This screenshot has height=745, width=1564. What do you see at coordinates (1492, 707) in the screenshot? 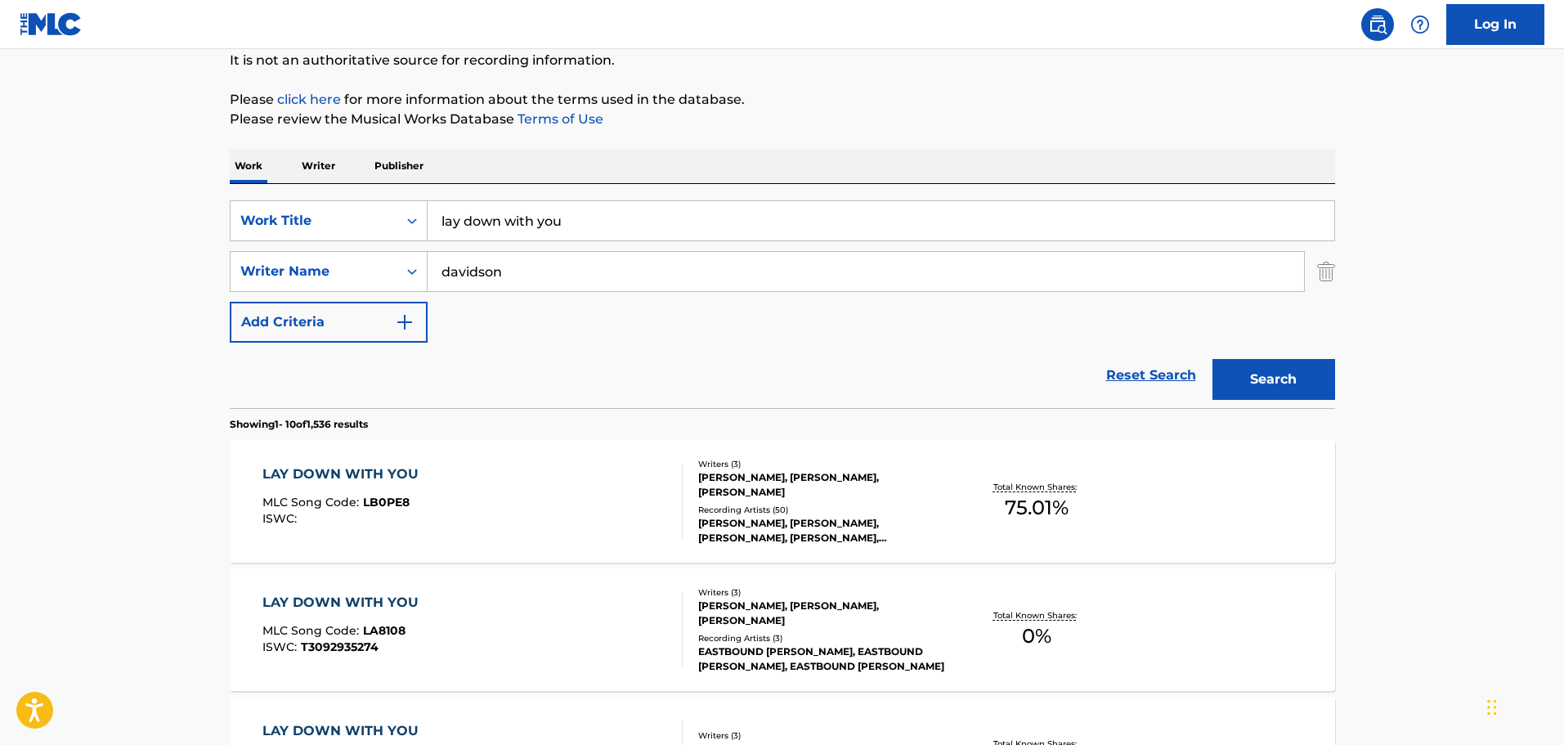
I see `div: Drag` at bounding box center [1492, 707].